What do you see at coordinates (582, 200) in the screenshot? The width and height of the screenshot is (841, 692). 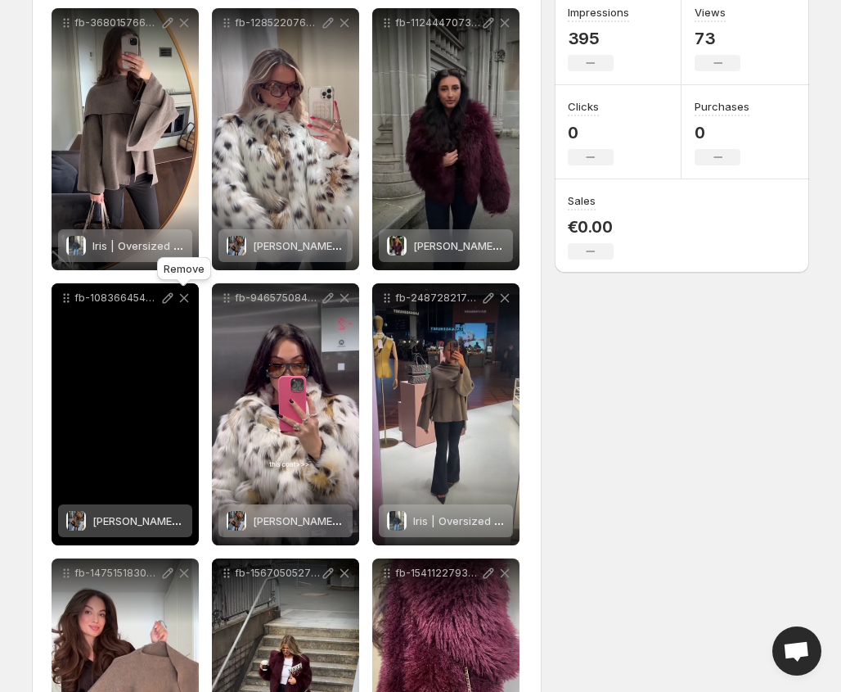 I see `h3: Sales` at bounding box center [582, 200].